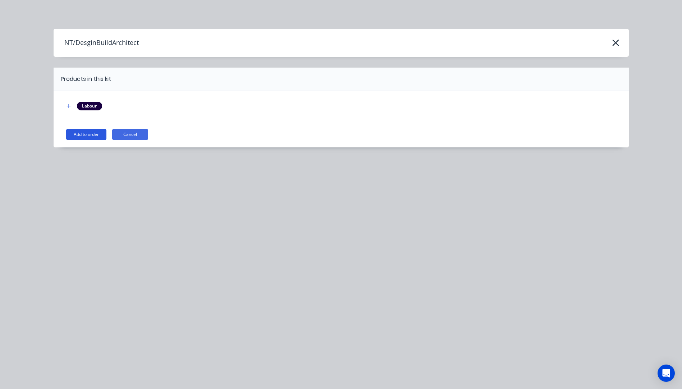 This screenshot has width=682, height=389. Describe the element at coordinates (666, 373) in the screenshot. I see `div: Open Intercom Messenger` at that location.